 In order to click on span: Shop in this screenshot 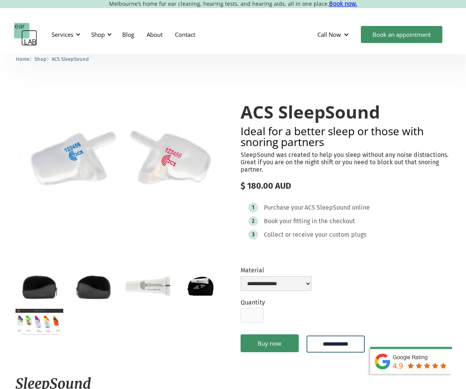, I will do `click(40, 59)`.